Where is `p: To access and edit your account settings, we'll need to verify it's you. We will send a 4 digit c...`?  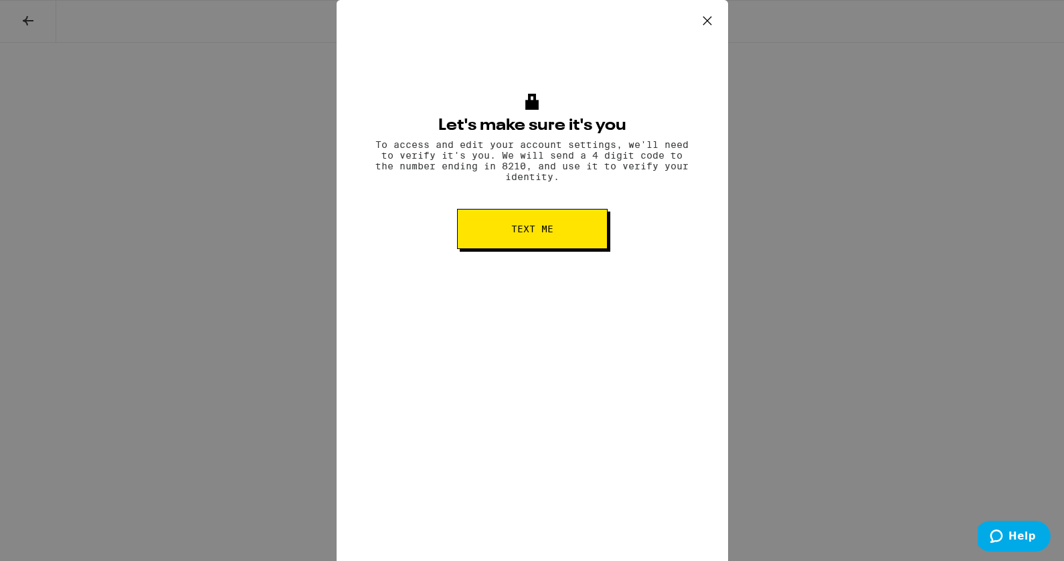
p: To access and edit your account settings, we'll need to verify it's you. We will send a 4 digit c... is located at coordinates (532, 161).